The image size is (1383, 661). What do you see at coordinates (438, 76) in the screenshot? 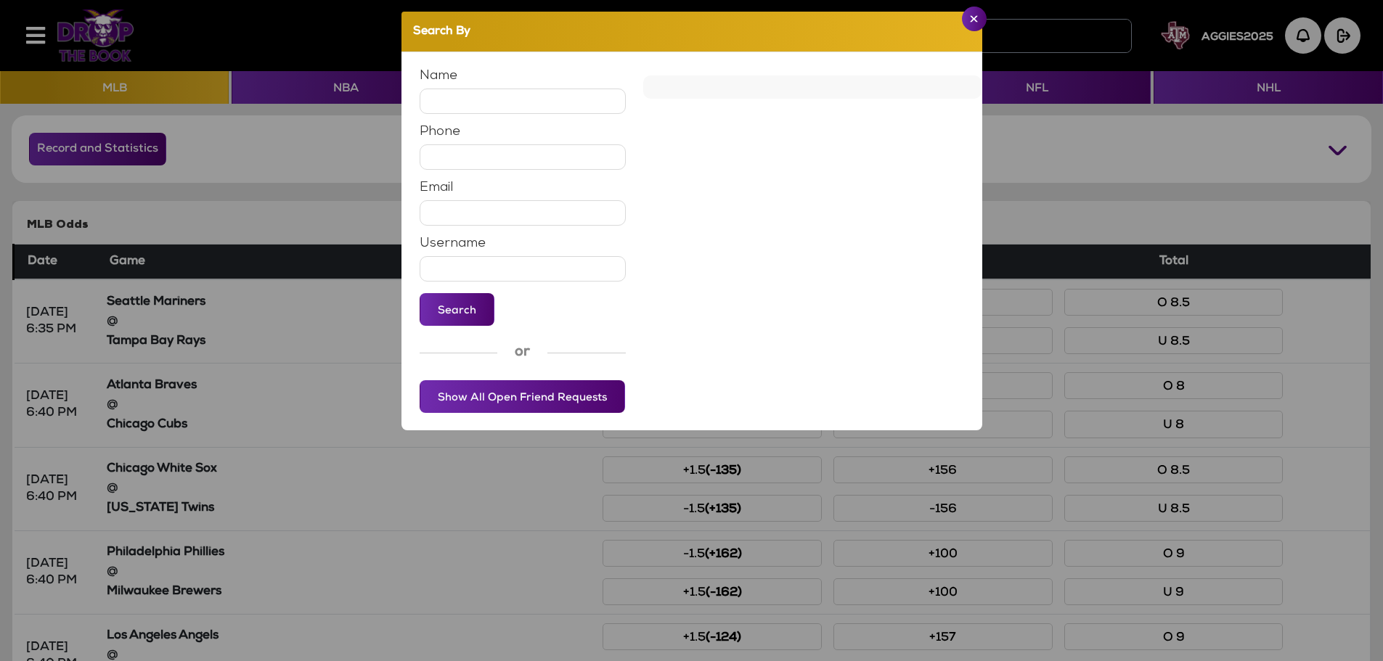
I see `label: Name` at bounding box center [438, 76].